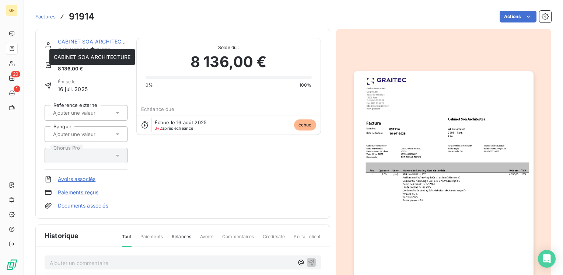 This screenshot has height=275, width=563. What do you see at coordinates (151, 239) in the screenshot?
I see `span: Paiements` at bounding box center [151, 239].